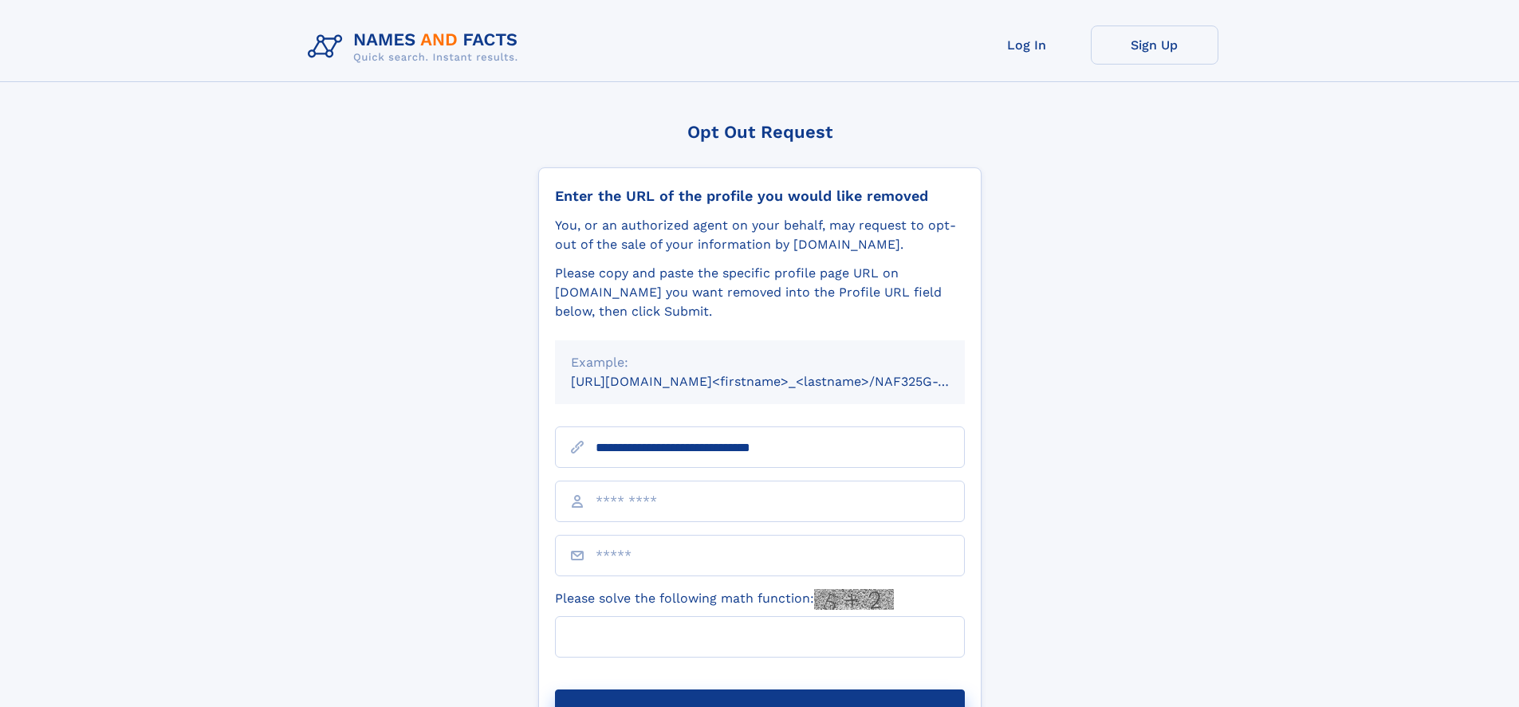 This screenshot has height=707, width=1519. What do you see at coordinates (760, 196) in the screenshot?
I see `div: Enter the URL of the profile you would like removed` at bounding box center [760, 196].